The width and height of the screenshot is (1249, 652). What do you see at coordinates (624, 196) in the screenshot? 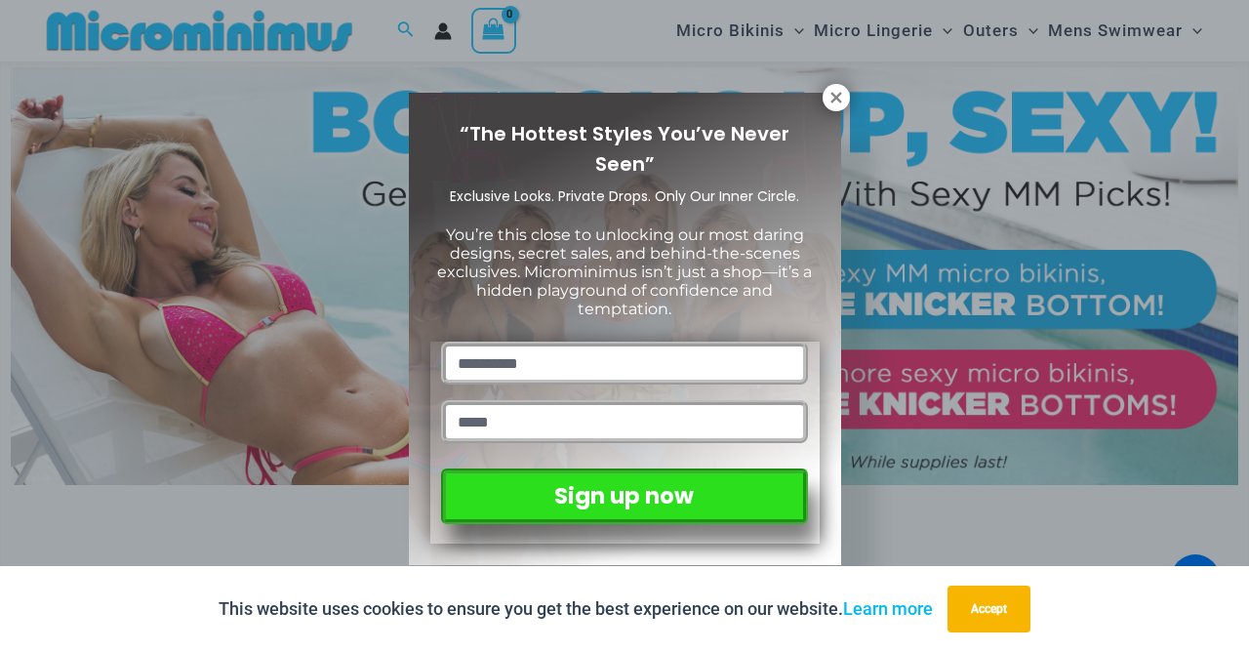
I see `span: Exclusive Looks. Private Drops. Only Our Inner Circle.` at bounding box center [624, 196].